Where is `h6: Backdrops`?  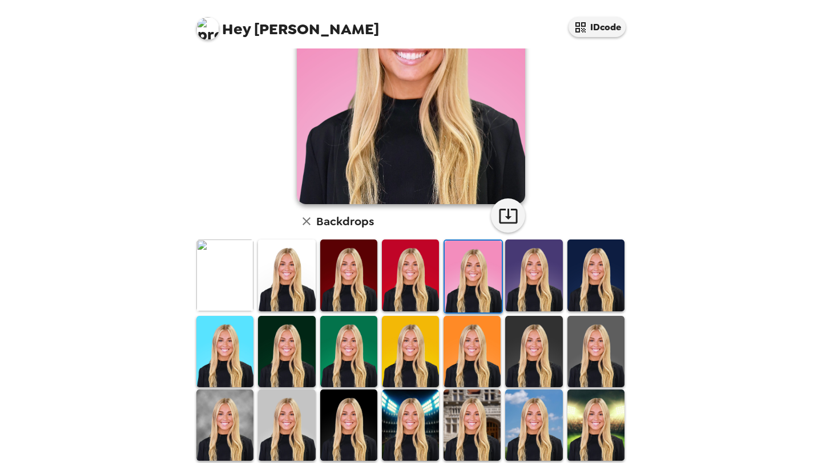
h6: Backdrops is located at coordinates (345, 221).